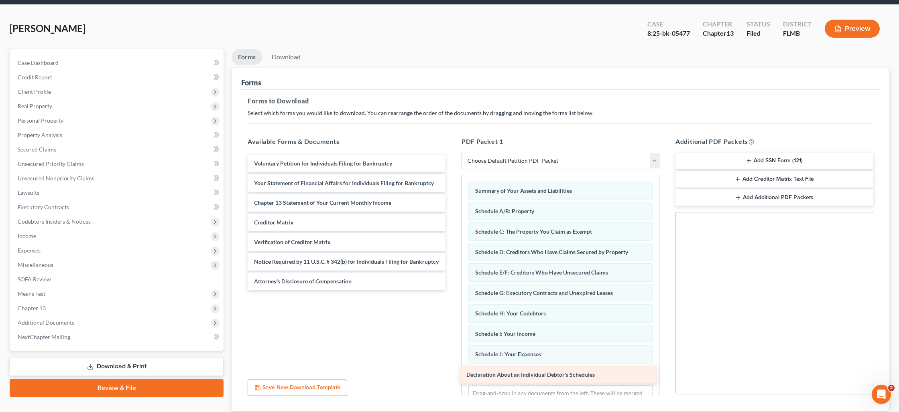 The width and height of the screenshot is (899, 412). I want to click on a: Lawsuits, so click(117, 193).